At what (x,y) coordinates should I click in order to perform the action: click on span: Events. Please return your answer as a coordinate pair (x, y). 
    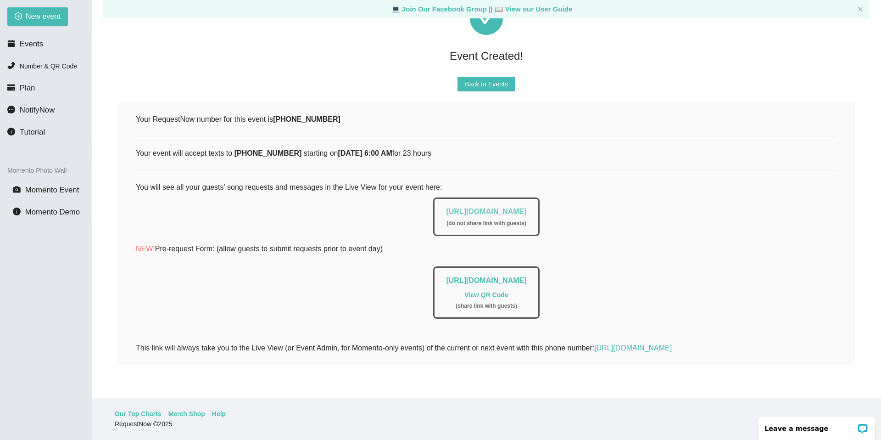
    Looking at the image, I should click on (31, 44).